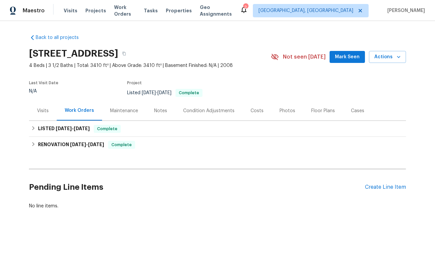  I want to click on a: Back to all projects, so click(61, 38).